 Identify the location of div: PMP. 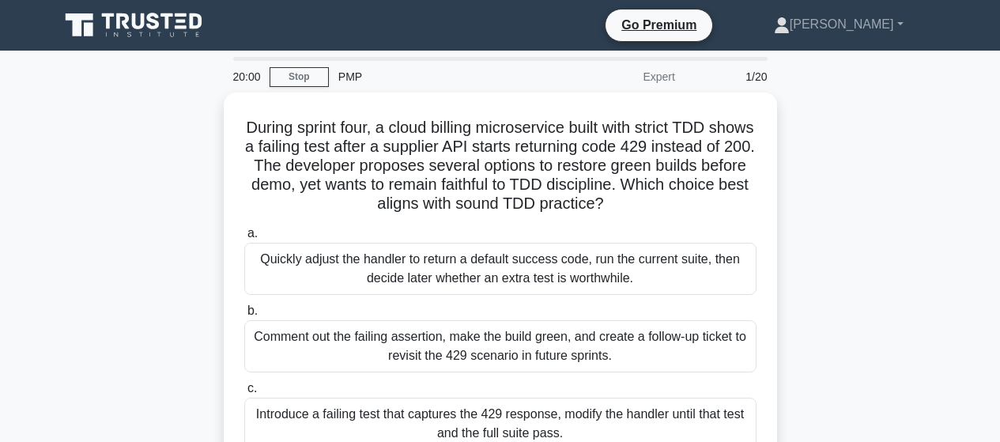
(437, 77).